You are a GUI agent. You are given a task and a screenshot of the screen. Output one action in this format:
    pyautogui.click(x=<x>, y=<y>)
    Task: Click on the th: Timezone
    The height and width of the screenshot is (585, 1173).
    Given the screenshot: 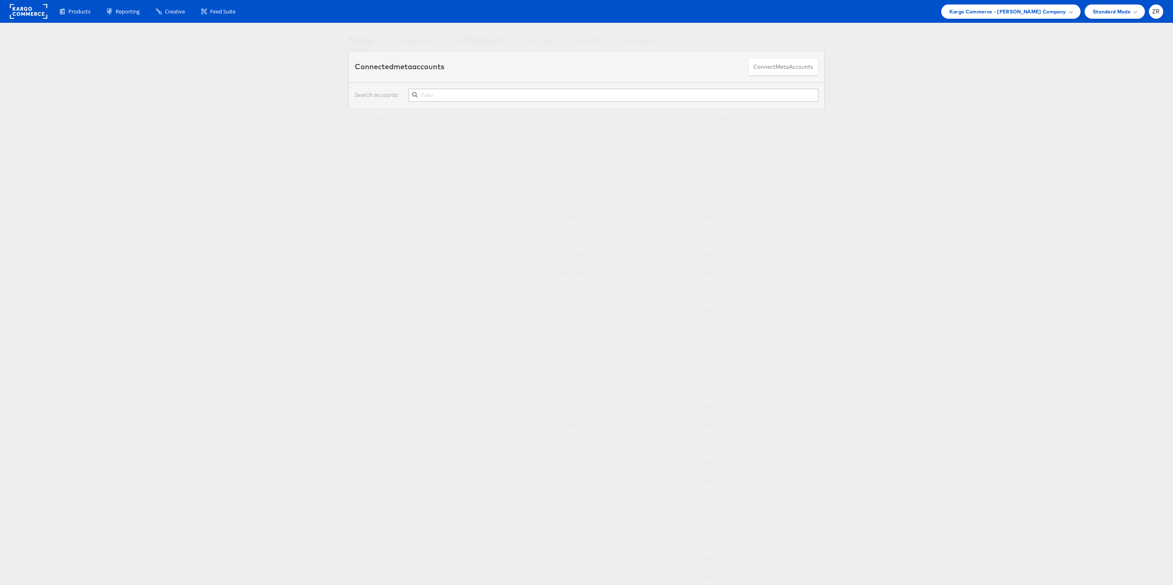 What is the action you would take?
    pyautogui.click(x=646, y=119)
    